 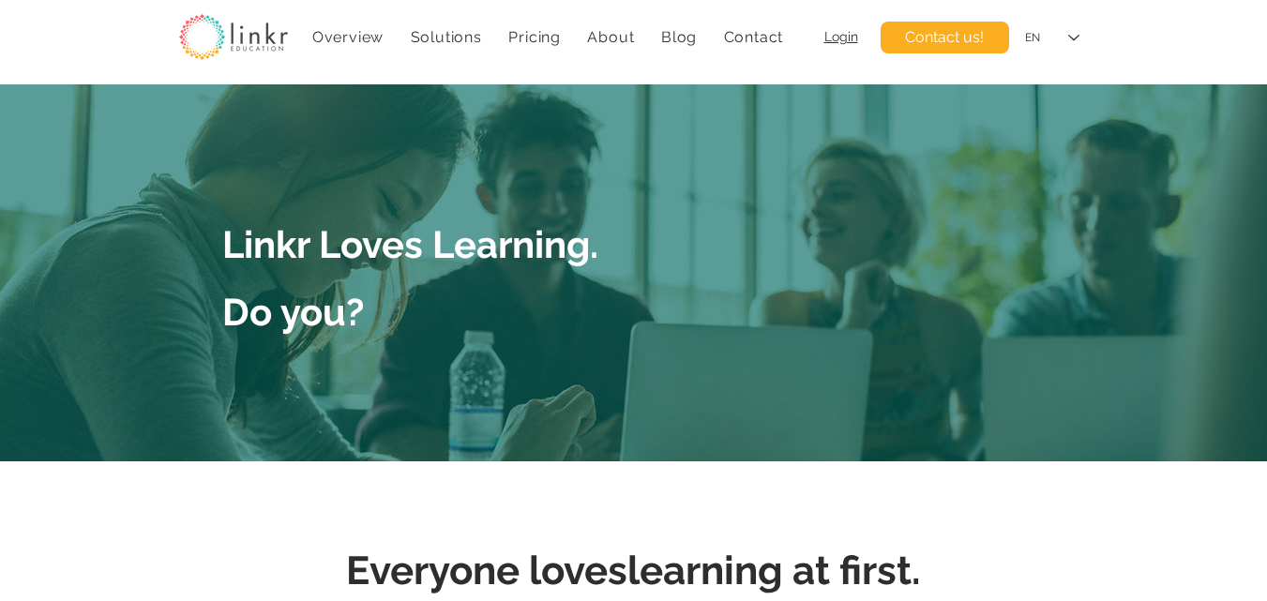 What do you see at coordinates (753, 37) in the screenshot?
I see `a: Contact` at bounding box center [753, 37].